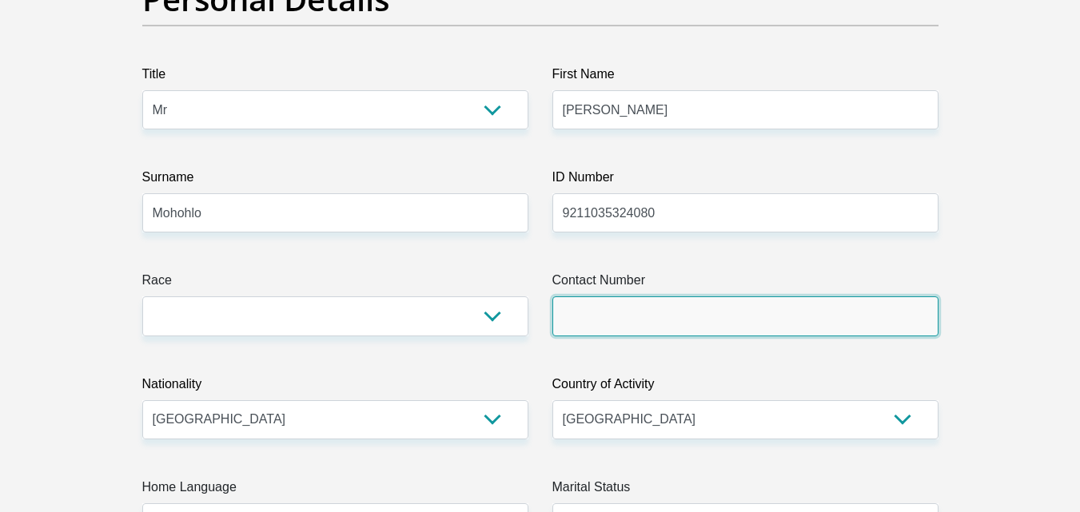 The image size is (1080, 512). What do you see at coordinates (335, 181) in the screenshot?
I see `label: Surname` at bounding box center [335, 181].